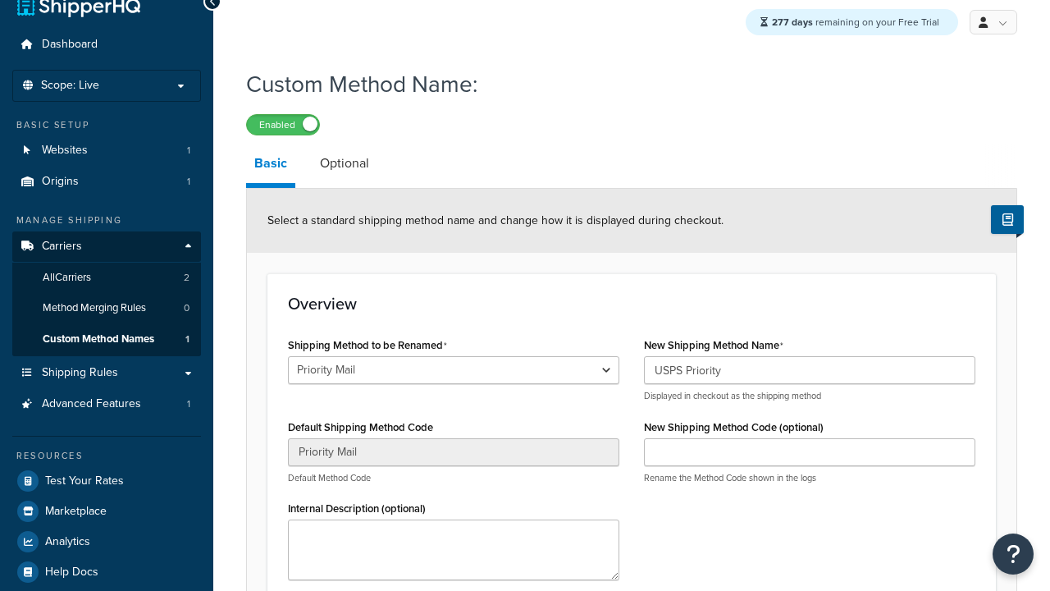  Describe the element at coordinates (107, 339) in the screenshot. I see `a: Custom Method Names1` at that location.